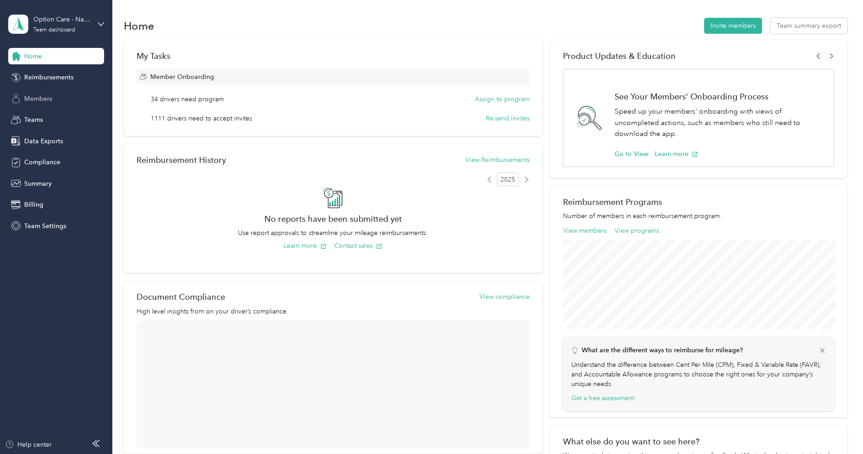 This screenshot has width=863, height=454. What do you see at coordinates (33, 120) in the screenshot?
I see `span: Teams` at bounding box center [33, 120].